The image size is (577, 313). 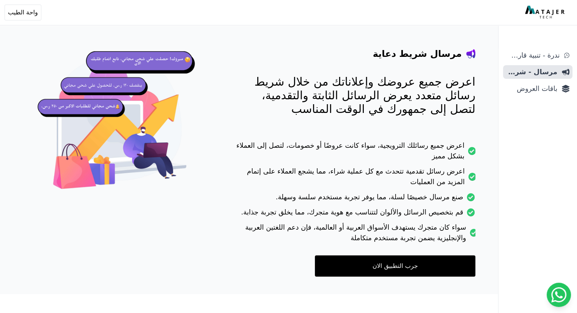 What do you see at coordinates (546, 13) in the screenshot?
I see `img: MatajerTech Logo` at bounding box center [546, 13].